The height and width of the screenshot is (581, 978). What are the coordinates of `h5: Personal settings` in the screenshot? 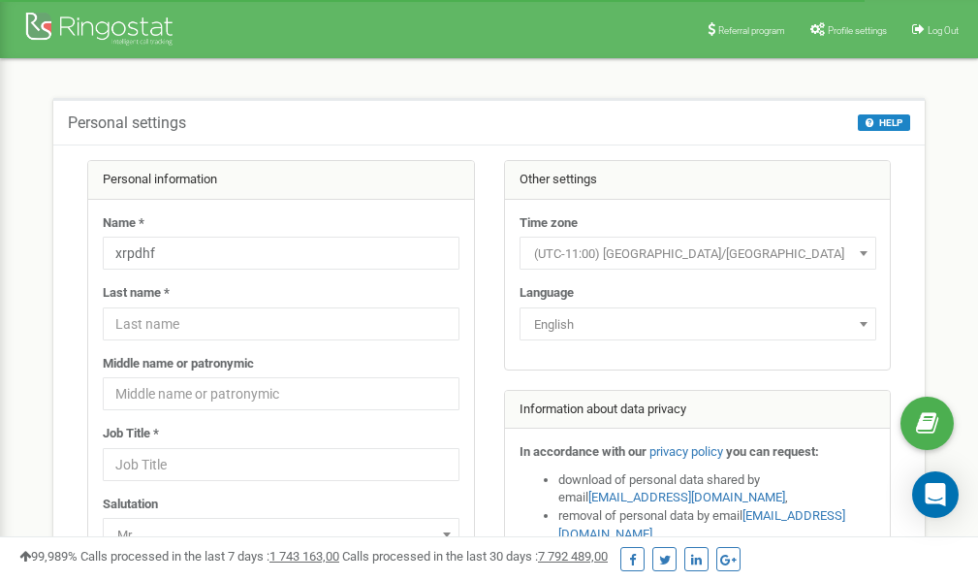 It's located at (127, 123).